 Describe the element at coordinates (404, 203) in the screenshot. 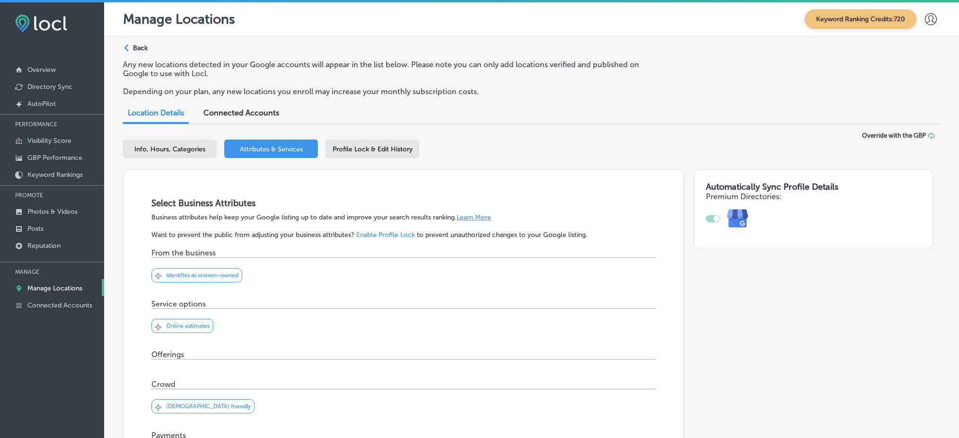

I see `h3: Select Business Attributes` at that location.